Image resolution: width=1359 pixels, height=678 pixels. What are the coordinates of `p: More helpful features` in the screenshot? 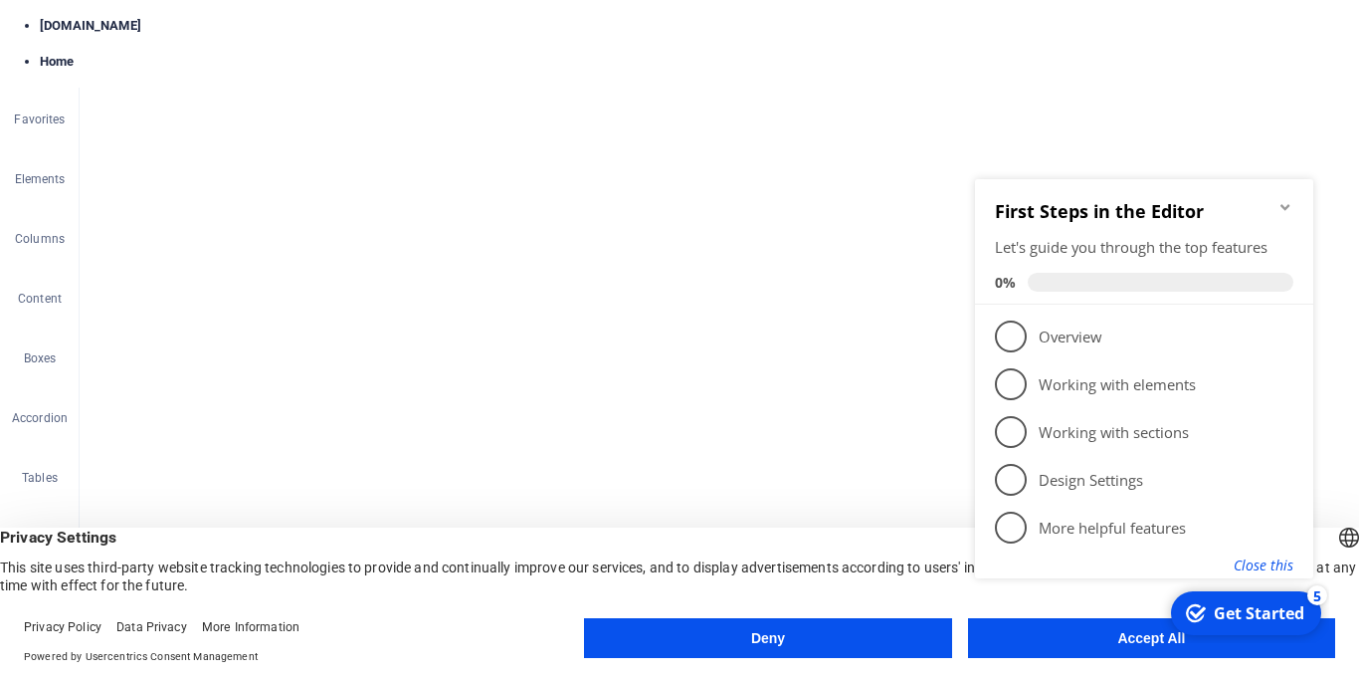 It's located at (191, 368).